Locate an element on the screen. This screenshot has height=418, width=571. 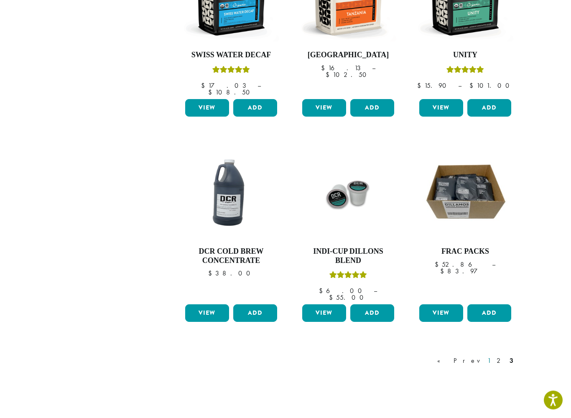
a: 3 is located at coordinates (511, 361).